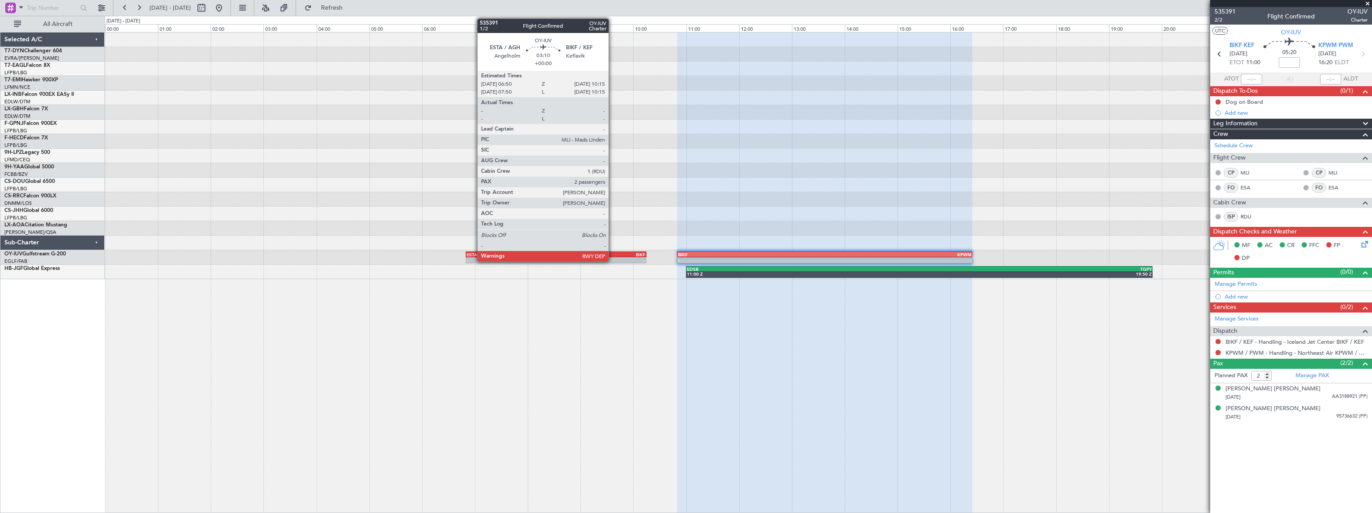 The image size is (1372, 513). I want to click on span: Charter, so click(1357, 20).